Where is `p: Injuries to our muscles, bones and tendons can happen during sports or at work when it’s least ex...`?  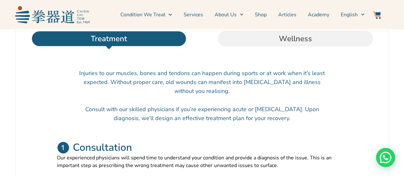
p: Injuries to our muscles, bones and tendons can happen during sports or at work when it’s least ex... is located at coordinates (202, 82).